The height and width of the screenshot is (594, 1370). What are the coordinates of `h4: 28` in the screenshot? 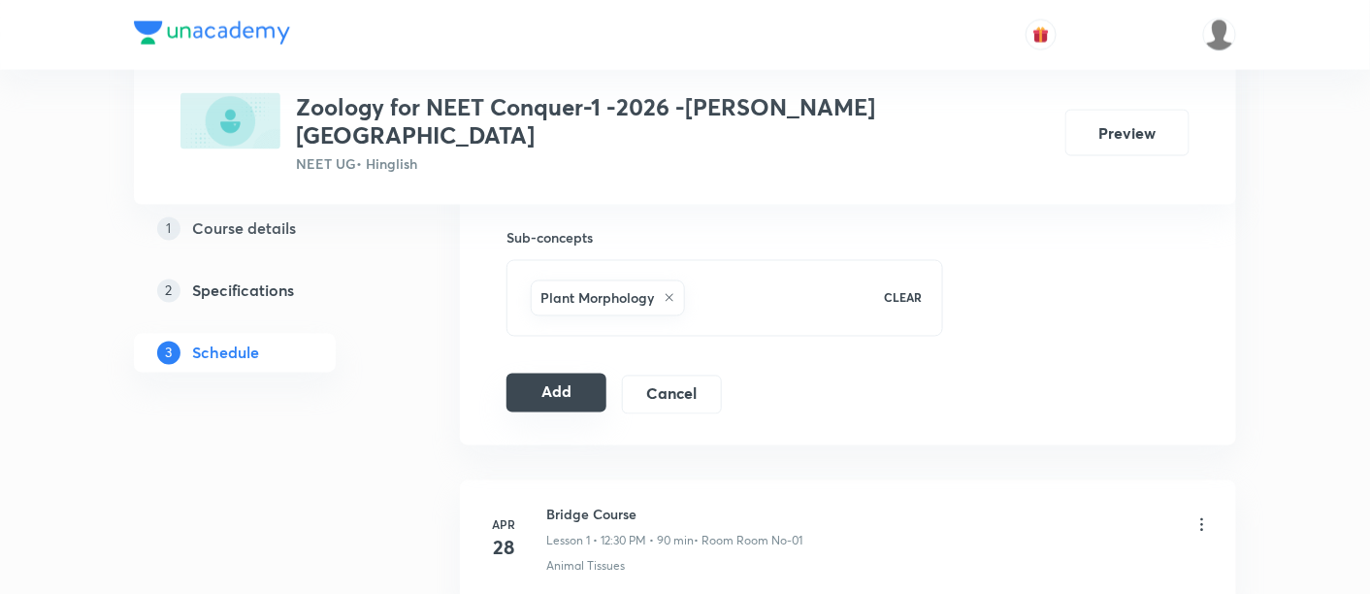 It's located at (503, 548).